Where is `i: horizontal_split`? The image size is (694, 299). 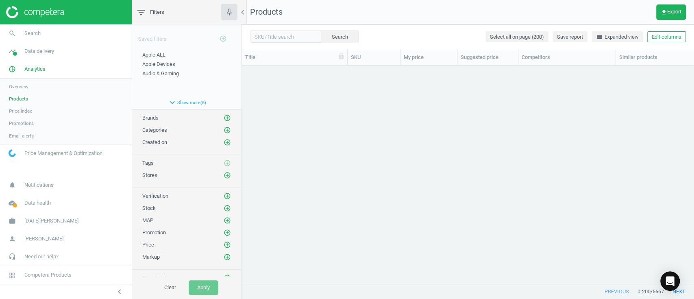
i: horizontal_split is located at coordinates (599, 37).